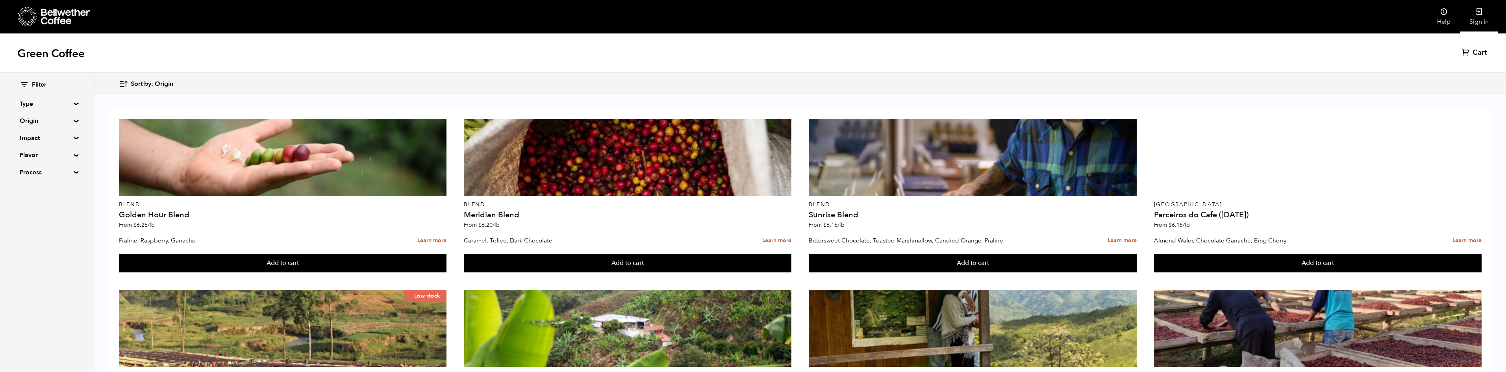  I want to click on span: Cart, so click(1480, 53).